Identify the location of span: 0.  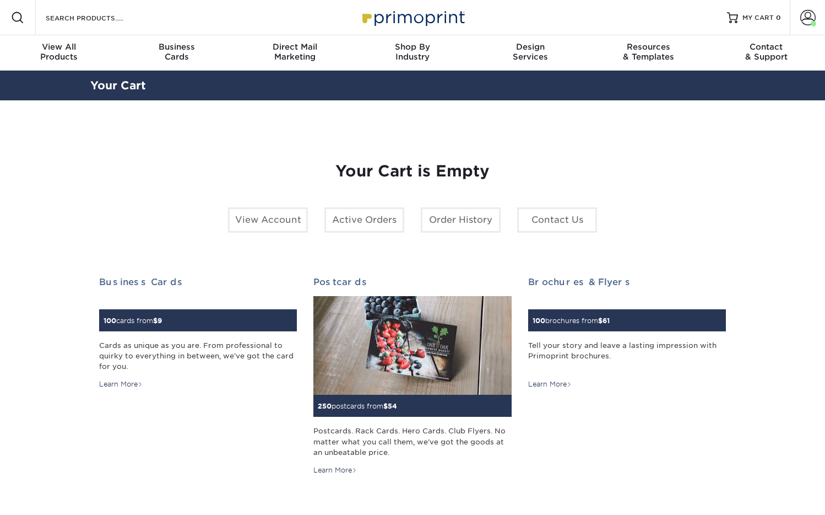
(779, 18).